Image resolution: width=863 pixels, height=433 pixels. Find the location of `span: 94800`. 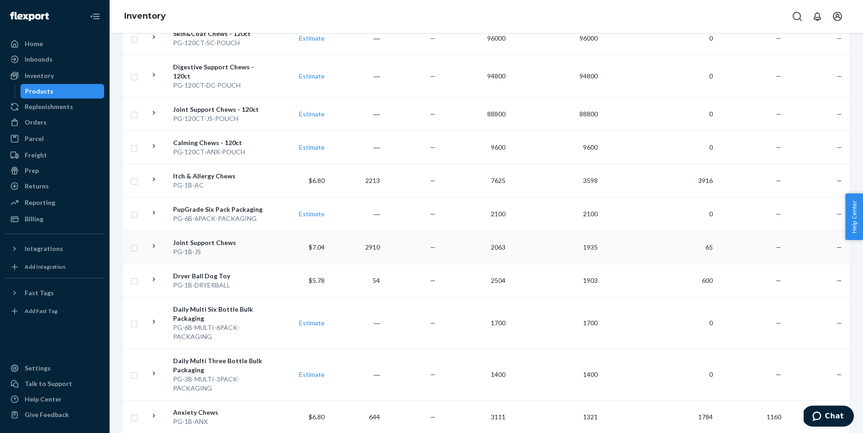

span: 94800 is located at coordinates (496, 76).